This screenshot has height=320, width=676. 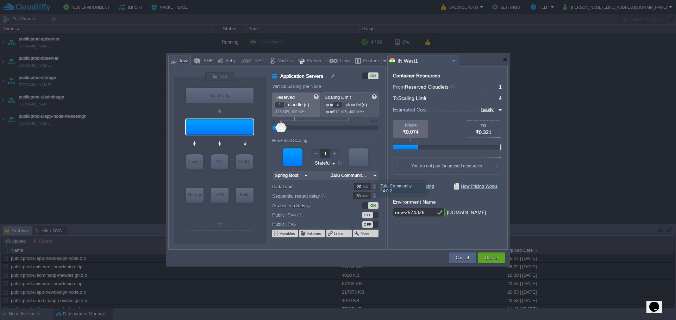 What do you see at coordinates (290, 141) in the screenshot?
I see `div: Horizontal Scaling` at bounding box center [290, 141].